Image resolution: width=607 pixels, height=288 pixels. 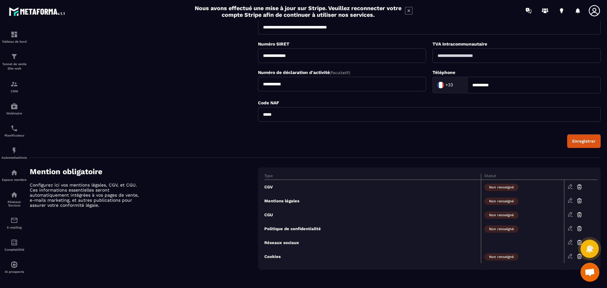 What do you see at coordinates (460, 44) in the screenshot?
I see `label: TVA Intracommunautaire` at bounding box center [460, 44].